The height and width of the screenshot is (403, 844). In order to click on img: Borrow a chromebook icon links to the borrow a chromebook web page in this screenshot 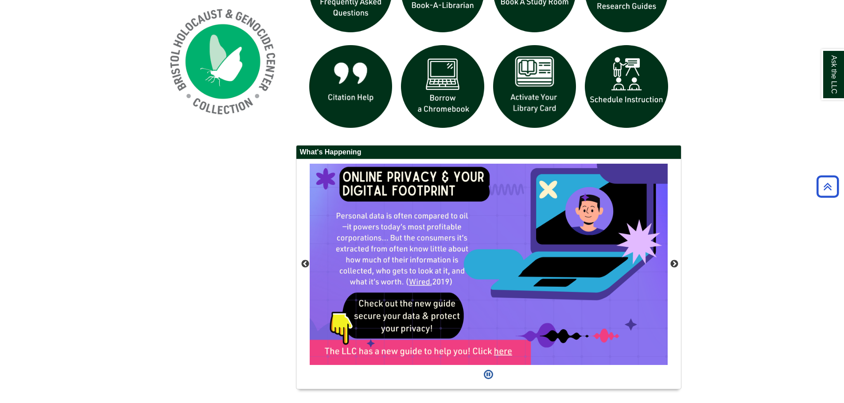, I will do `click(442, 87)`.